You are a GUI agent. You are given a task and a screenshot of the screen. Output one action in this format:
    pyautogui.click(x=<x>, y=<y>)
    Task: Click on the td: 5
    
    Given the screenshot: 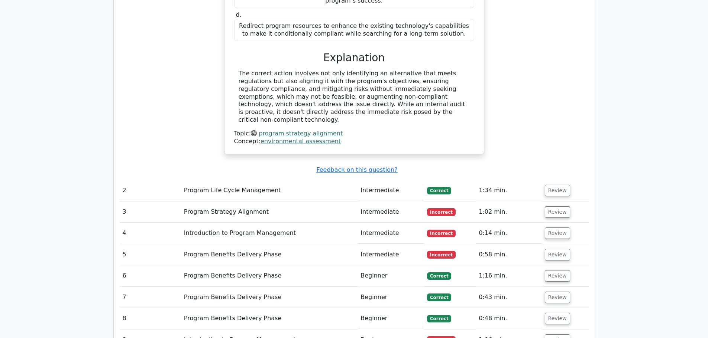 What is the action you would take?
    pyautogui.click(x=150, y=255)
    